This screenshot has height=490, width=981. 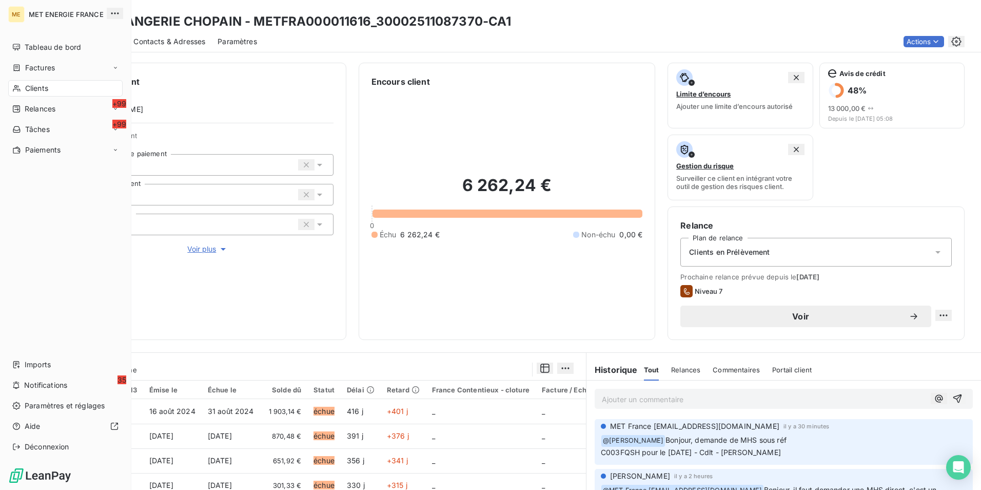 What do you see at coordinates (355, 411) in the screenshot?
I see `span: 416 j` at bounding box center [355, 411].